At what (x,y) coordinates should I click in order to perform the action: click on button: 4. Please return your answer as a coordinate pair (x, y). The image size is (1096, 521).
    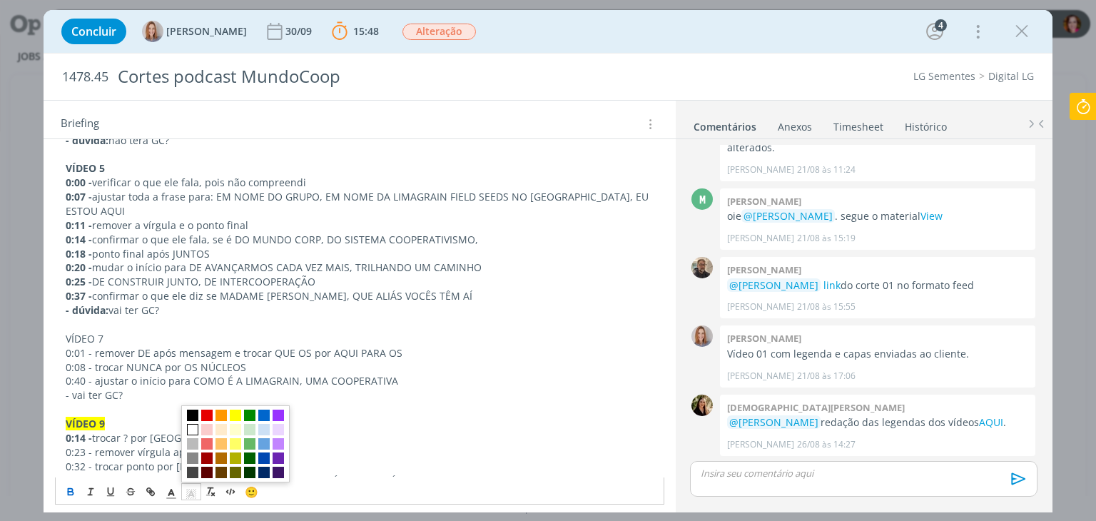
    Looking at the image, I should click on (935, 31).